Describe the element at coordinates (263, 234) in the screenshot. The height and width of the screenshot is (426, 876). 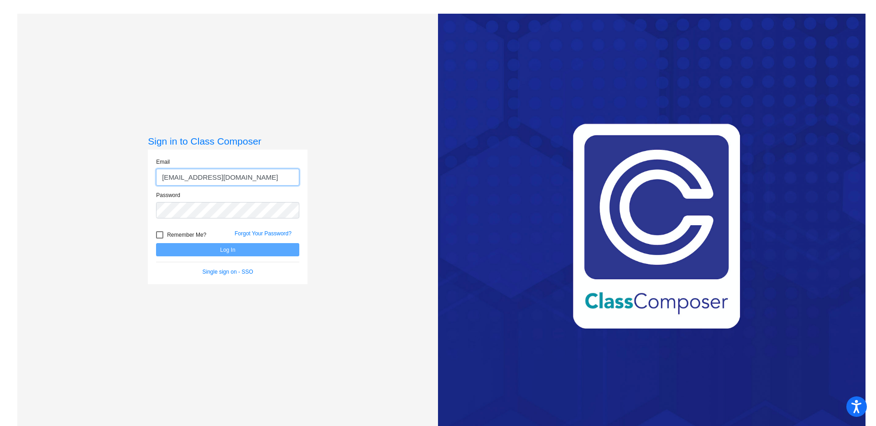
I see `a: Forgot Your Password?` at that location.